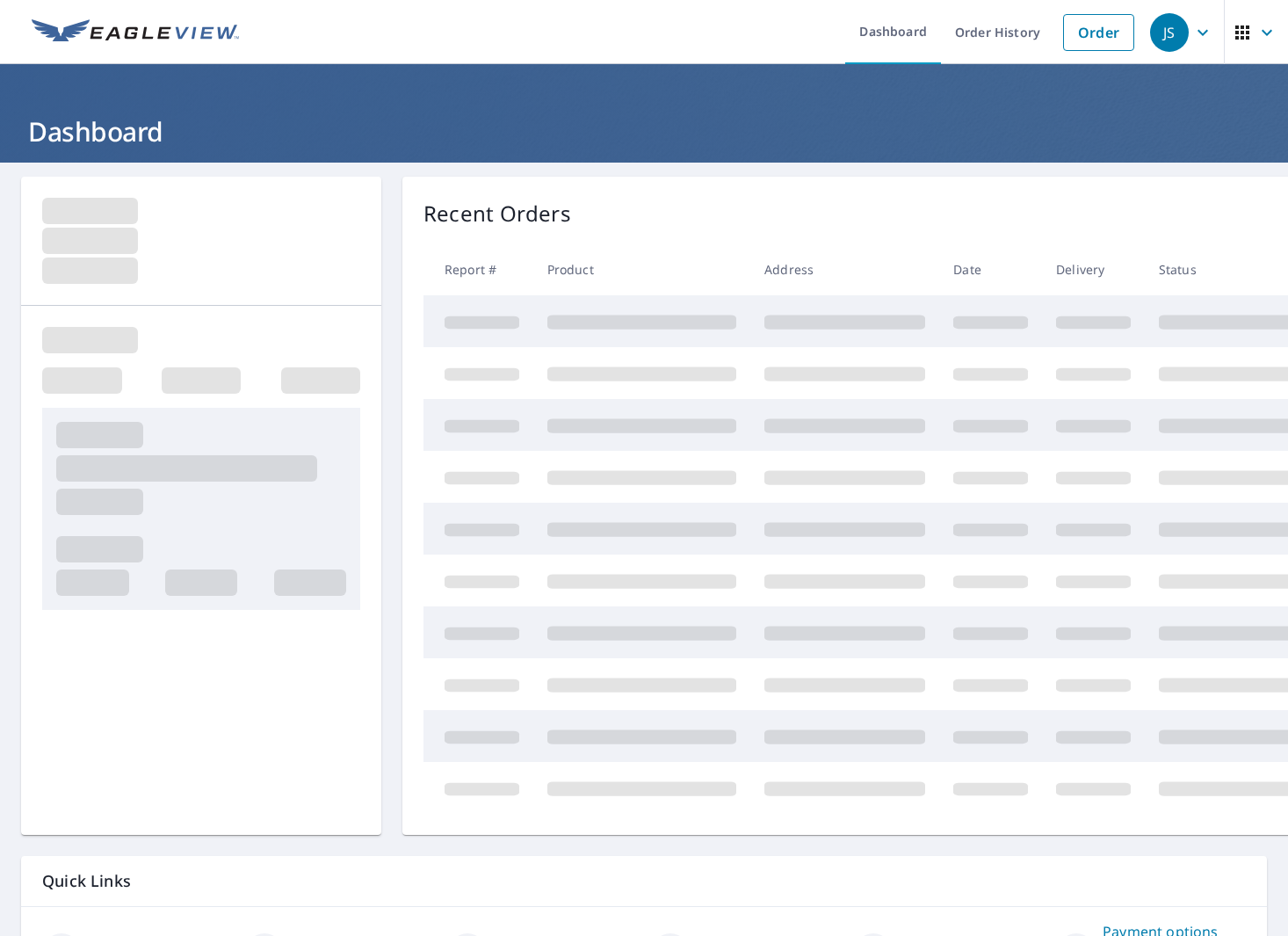 The image size is (1288, 936). What do you see at coordinates (1169, 33) in the screenshot?
I see `div: JS` at bounding box center [1169, 33].